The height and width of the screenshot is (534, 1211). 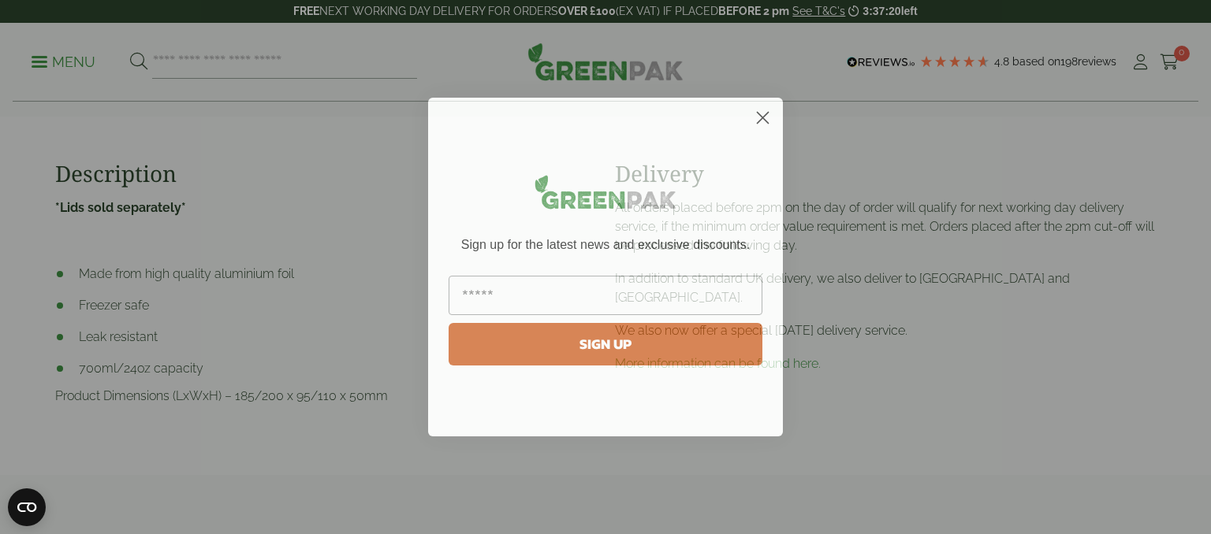 I want to click on img: greenpak_logo, so click(x=605, y=195).